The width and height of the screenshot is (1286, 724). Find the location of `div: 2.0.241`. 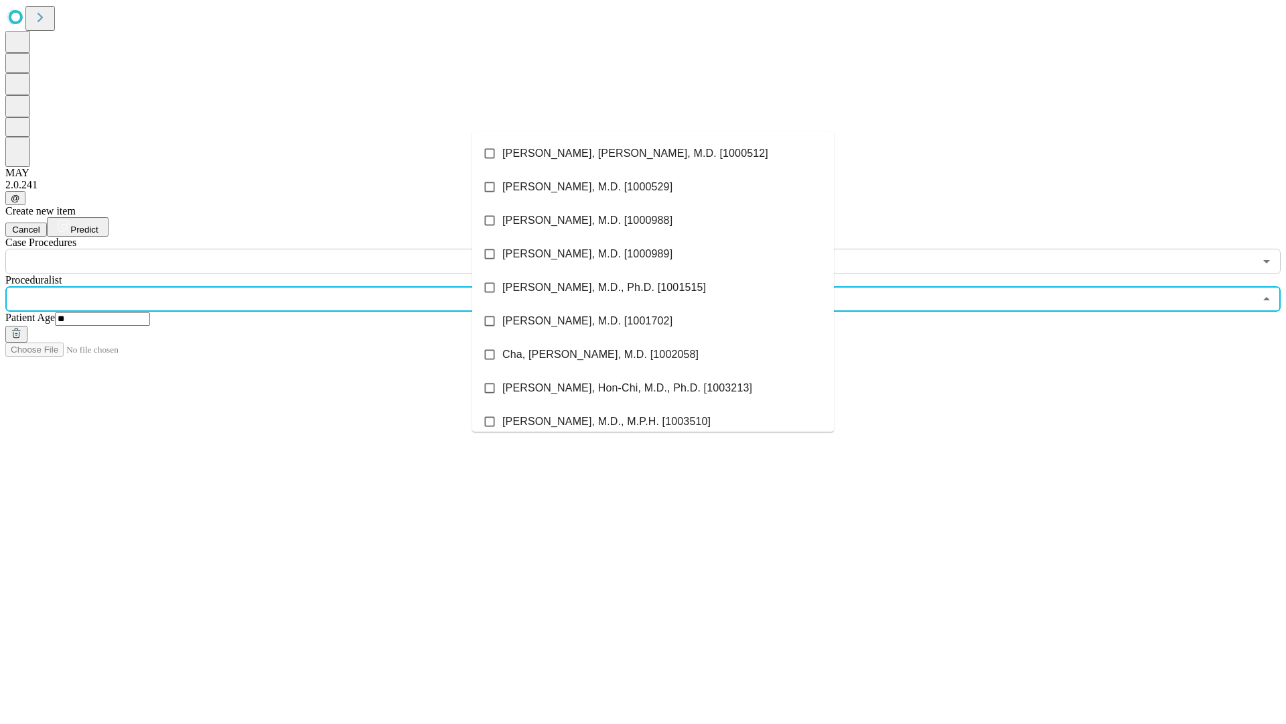

div: 2.0.241 is located at coordinates (643, 185).